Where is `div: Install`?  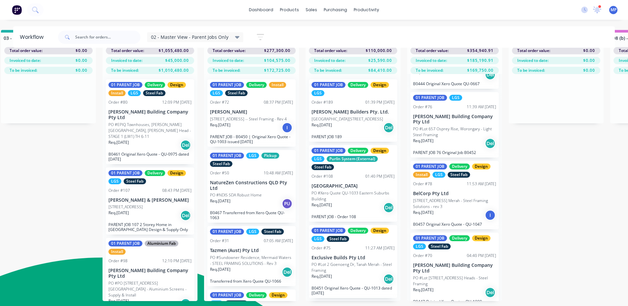
div: Install is located at coordinates (117, 93).